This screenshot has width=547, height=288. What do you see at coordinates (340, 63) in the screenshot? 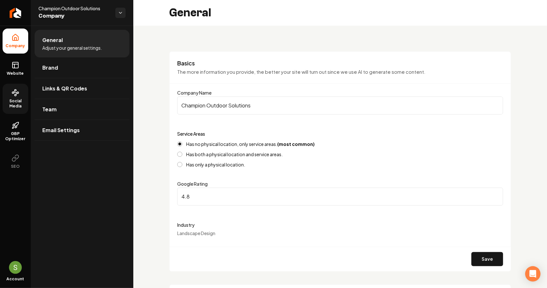
I see `h3: Basics` at bounding box center [340, 63].